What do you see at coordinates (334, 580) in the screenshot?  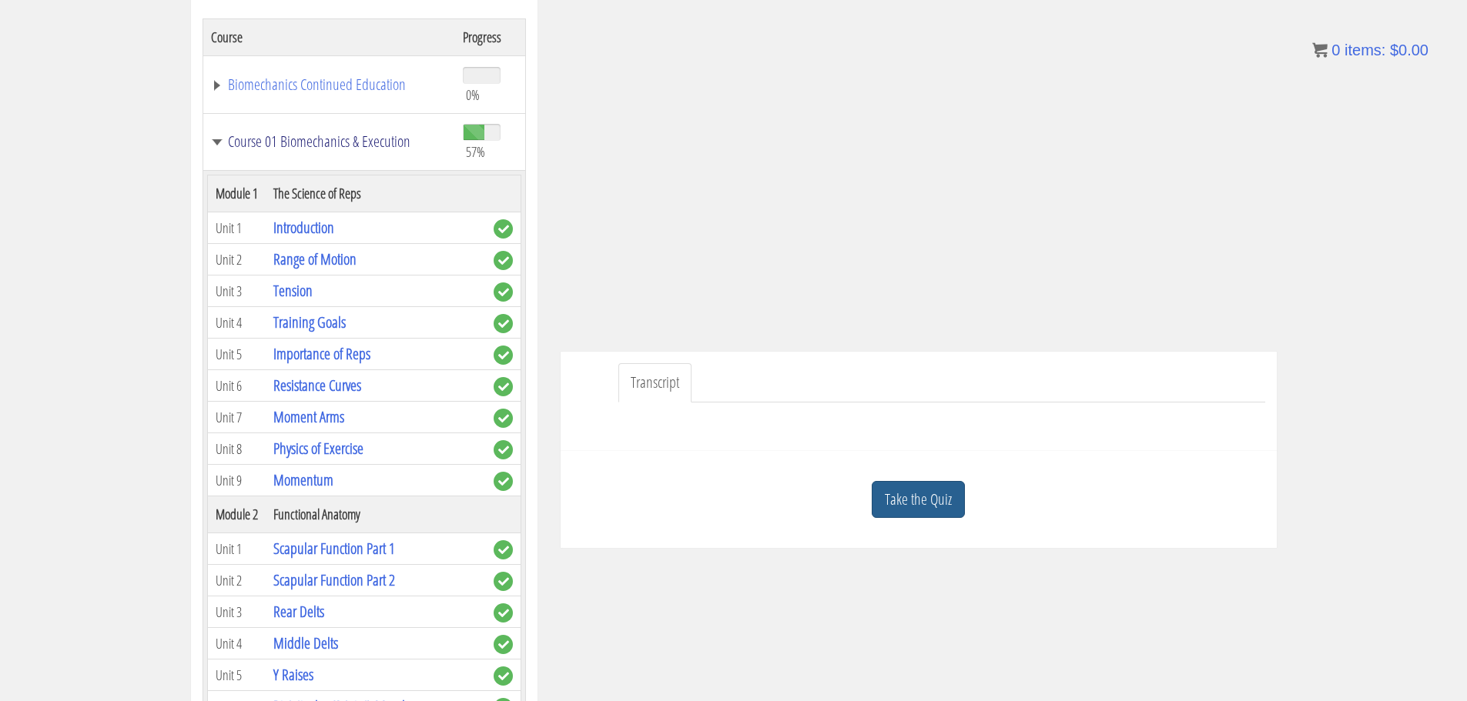 I see `a: Scapular Function Part 2` at bounding box center [334, 580].